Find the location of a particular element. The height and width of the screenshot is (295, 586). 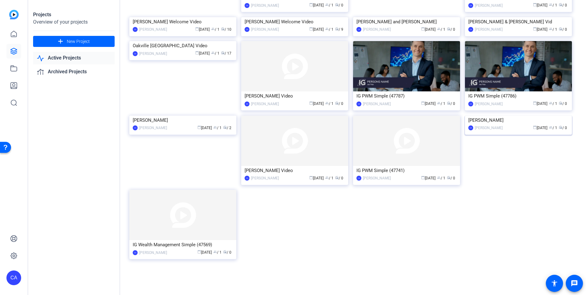

div: IG PWM Simple (47787) is located at coordinates (407, 96).